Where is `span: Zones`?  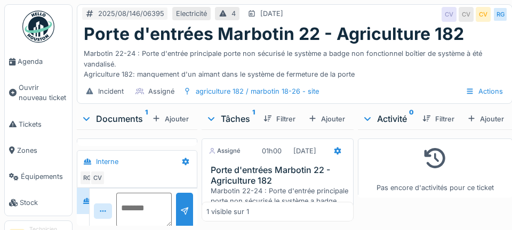
span: Zones is located at coordinates (42, 150).